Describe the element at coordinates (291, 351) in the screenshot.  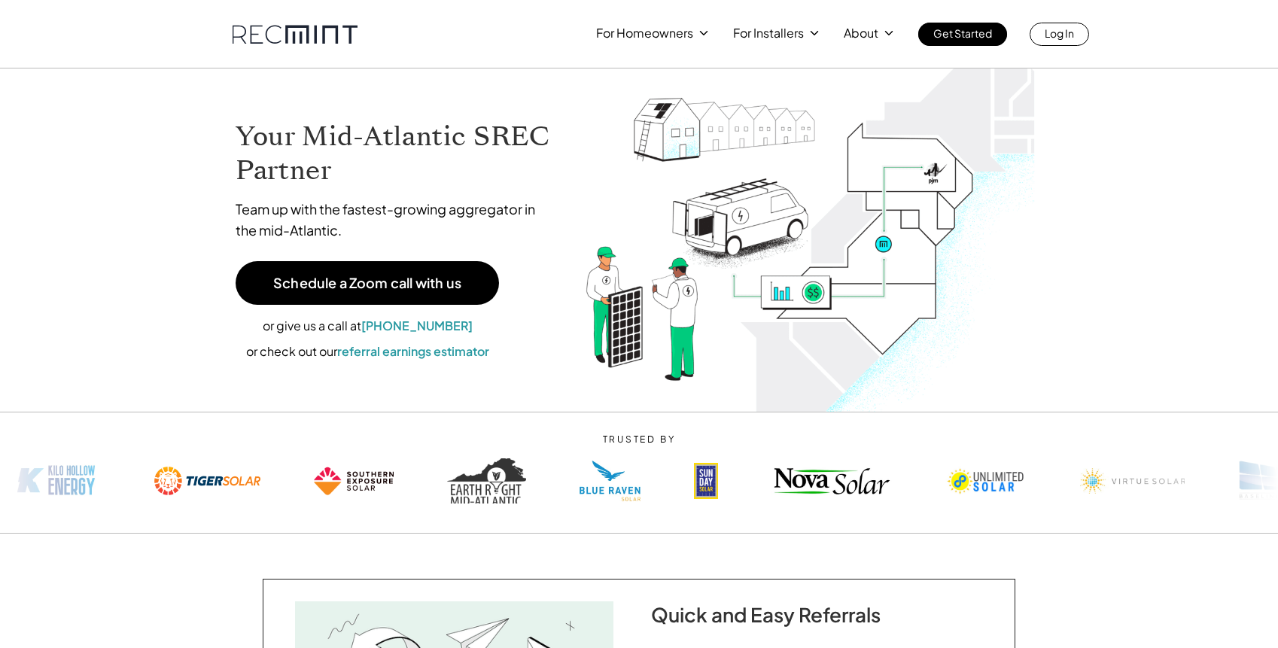
I see `span: or check out our` at that location.